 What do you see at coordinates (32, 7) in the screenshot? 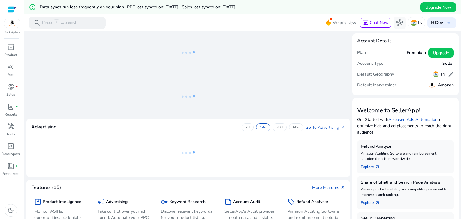
I see `mat-icon: error_outline` at bounding box center [32, 7].